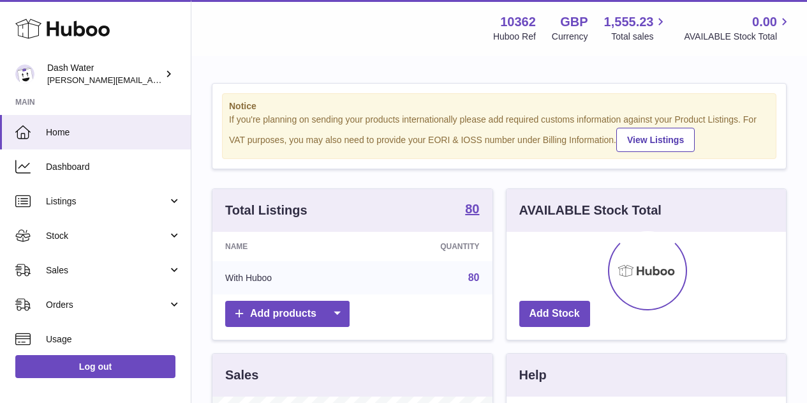 This screenshot has width=807, height=403. What do you see at coordinates (114, 339) in the screenshot?
I see `span: Usage` at bounding box center [114, 339].